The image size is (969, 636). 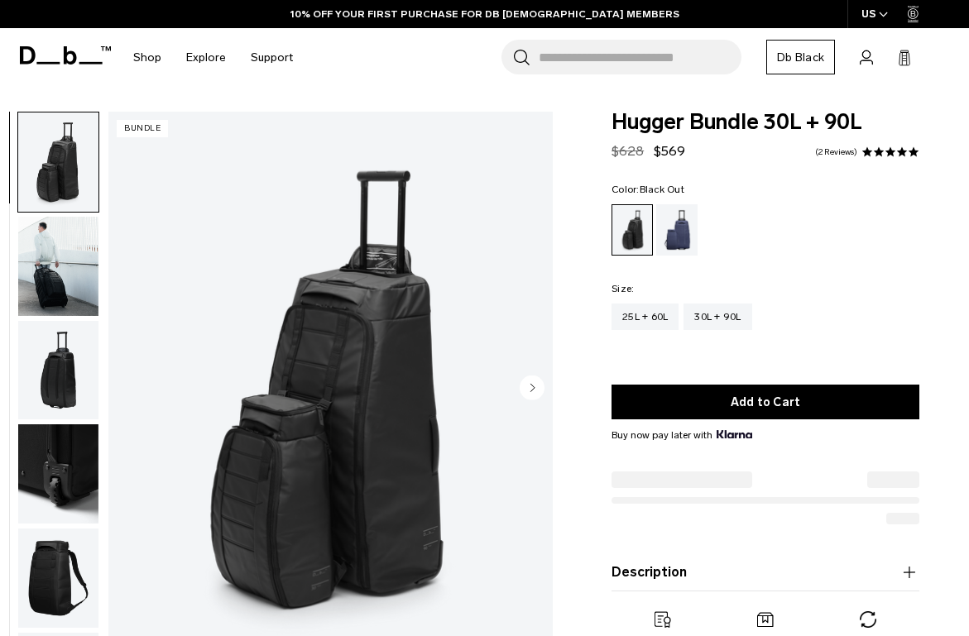 What do you see at coordinates (682, 435) in the screenshot?
I see `span: Buy now pay later with` at bounding box center [682, 435].